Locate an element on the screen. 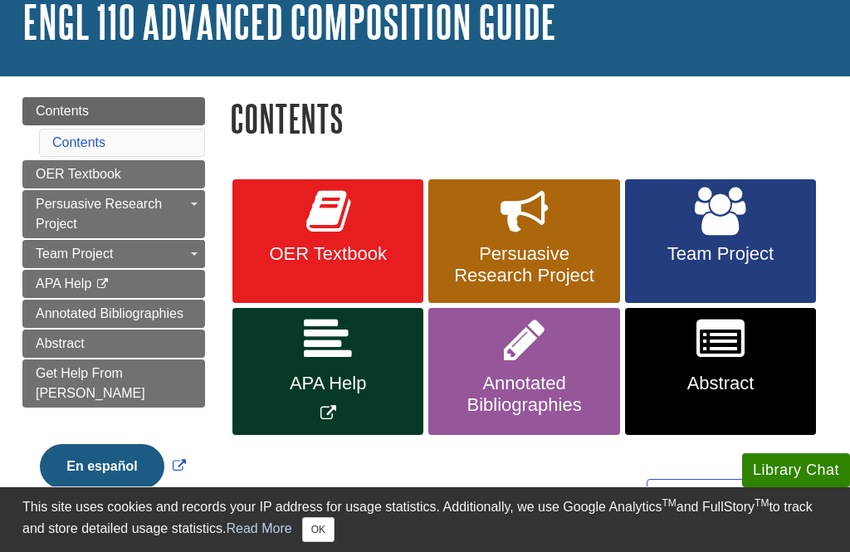 This screenshot has width=850, height=552. span: Contents is located at coordinates (62, 110).